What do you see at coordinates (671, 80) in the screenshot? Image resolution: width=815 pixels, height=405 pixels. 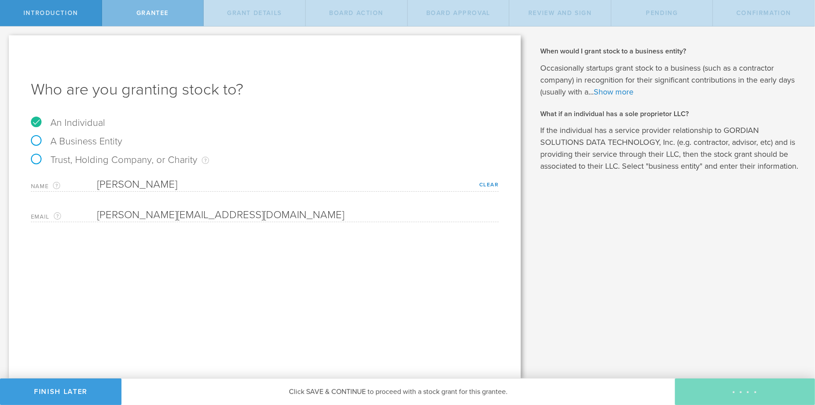 I see `p: Occasionally startups grant stock to a business (such as a contractor company) in recognition for...` at bounding box center [671, 80].